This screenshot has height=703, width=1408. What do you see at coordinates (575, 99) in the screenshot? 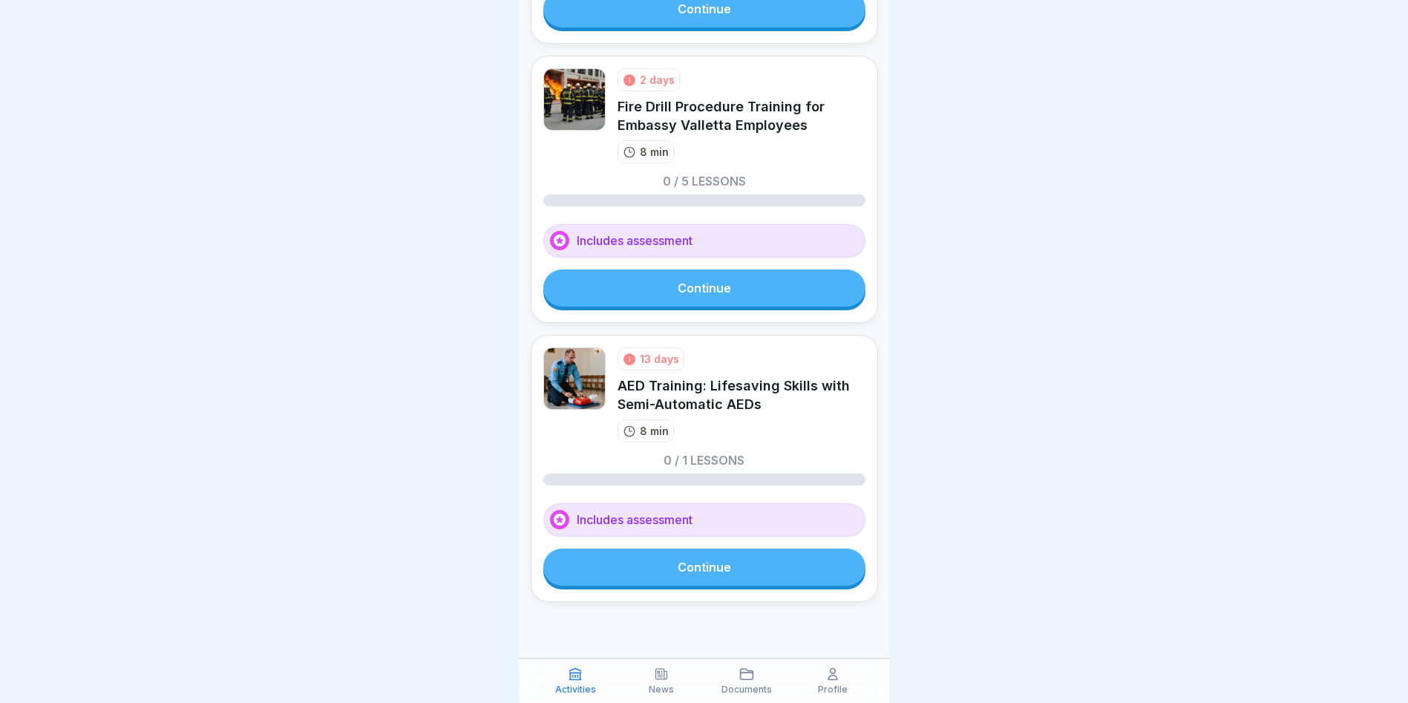
I see `img: xg848mkxe6hqhglsyo7wl7bz.png` at bounding box center [575, 99].